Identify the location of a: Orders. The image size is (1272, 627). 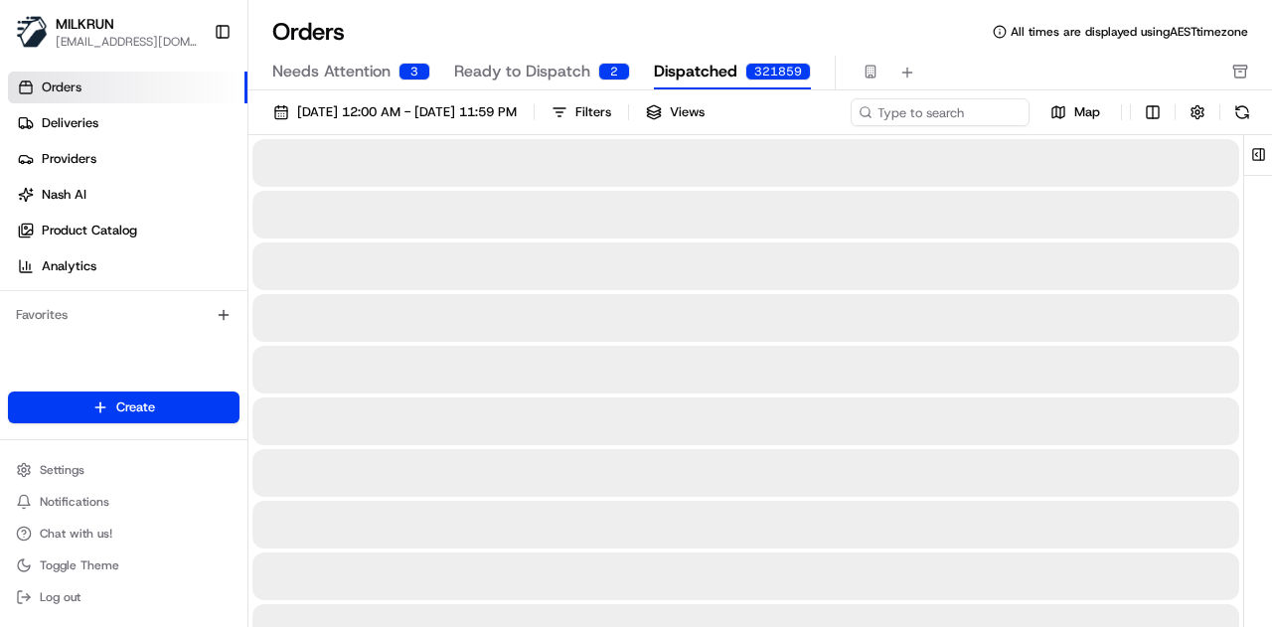
(127, 87).